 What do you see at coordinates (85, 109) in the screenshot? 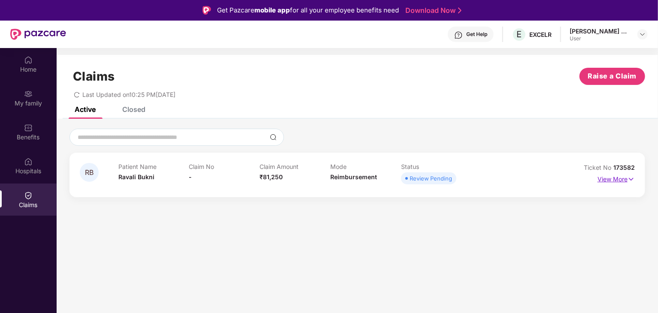
I see `div: Active` at bounding box center [85, 109].